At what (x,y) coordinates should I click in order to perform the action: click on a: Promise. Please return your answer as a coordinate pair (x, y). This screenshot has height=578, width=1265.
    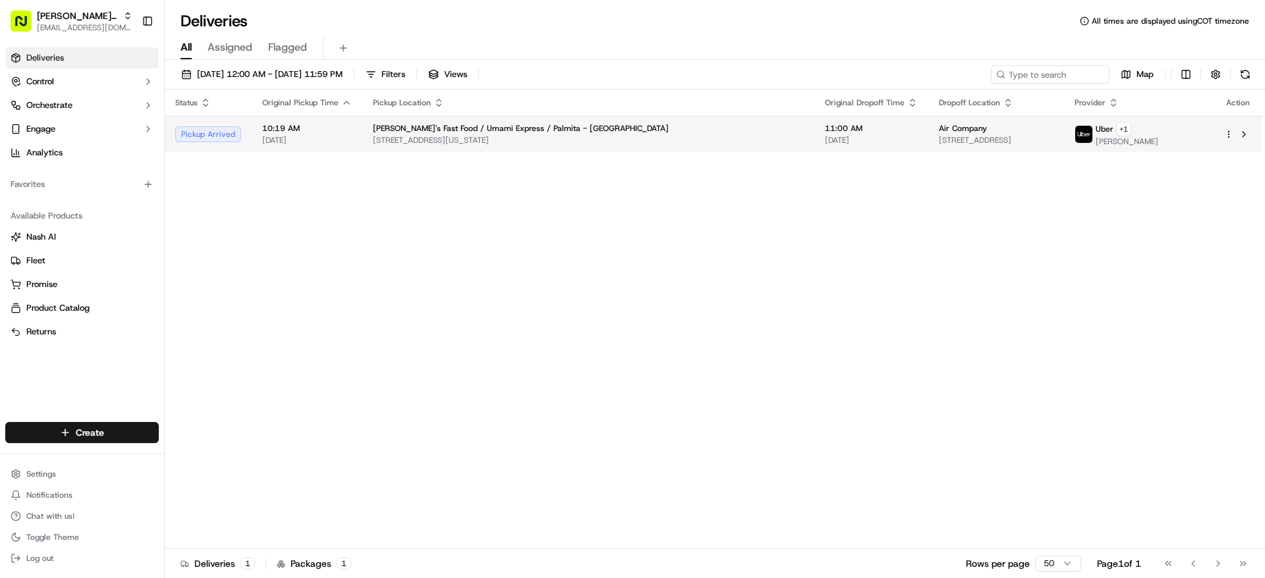
    Looking at the image, I should click on (82, 285).